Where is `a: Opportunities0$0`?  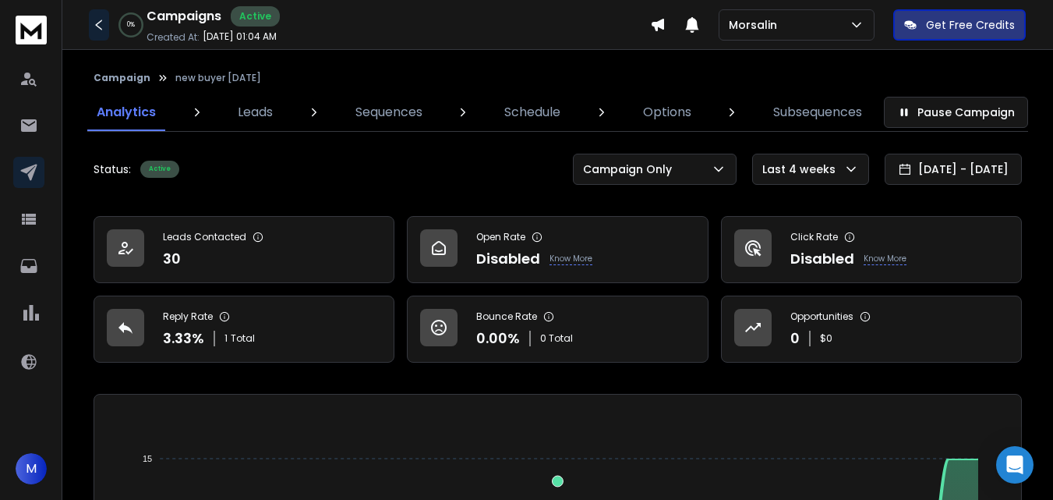
a: Opportunities0$0 is located at coordinates (871, 329).